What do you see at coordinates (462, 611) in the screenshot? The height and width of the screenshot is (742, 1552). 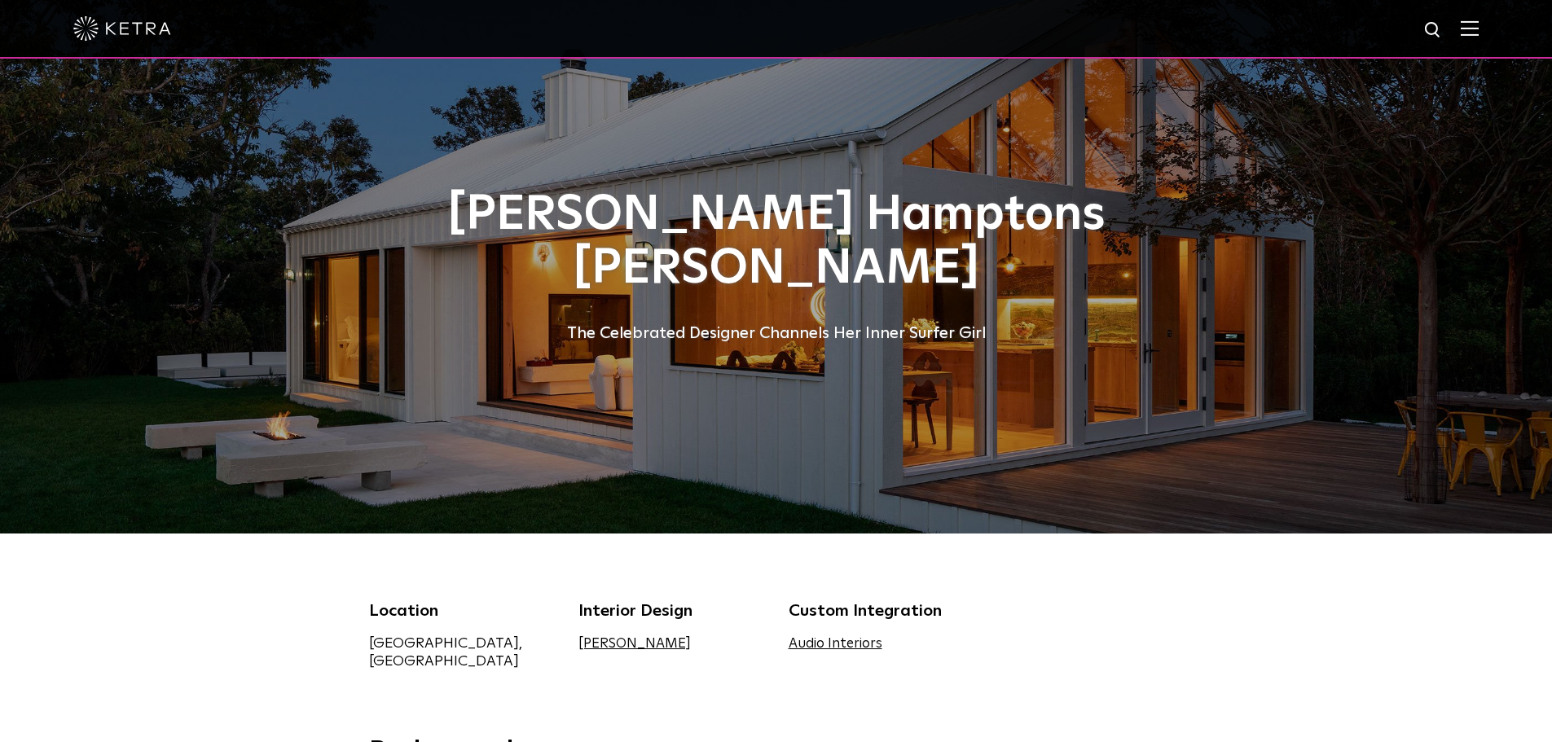 I see `div: Location` at bounding box center [462, 611].